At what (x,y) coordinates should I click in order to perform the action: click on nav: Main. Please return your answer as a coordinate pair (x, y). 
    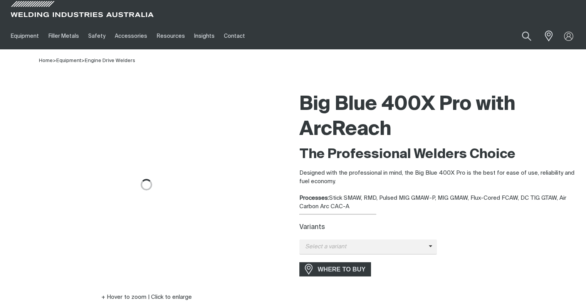
    Looking at the image, I should click on (221, 36).